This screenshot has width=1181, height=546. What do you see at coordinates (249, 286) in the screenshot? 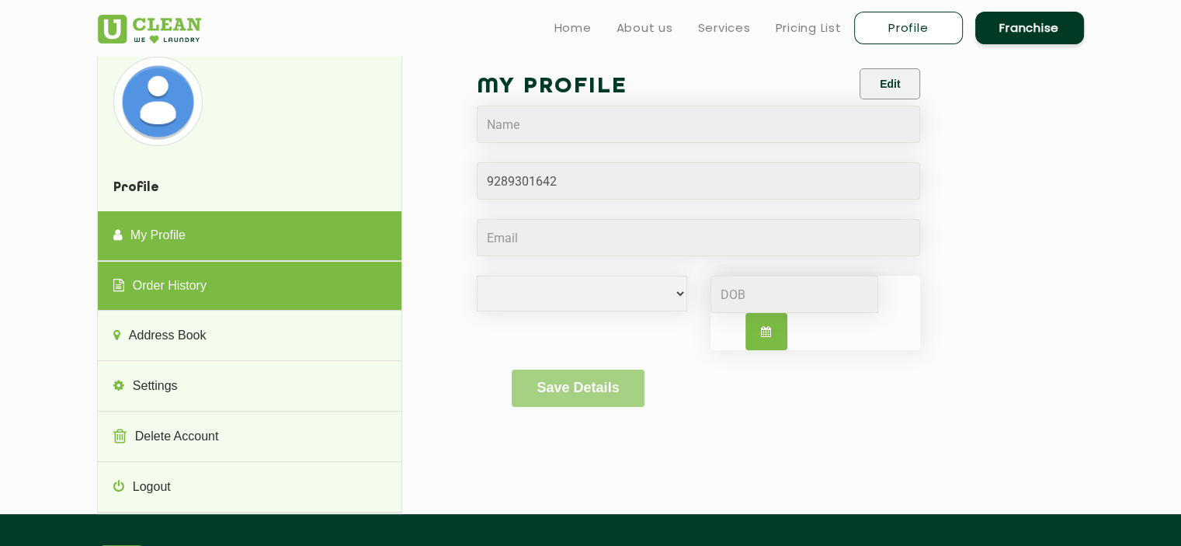
I see `a: Order History` at bounding box center [249, 286].